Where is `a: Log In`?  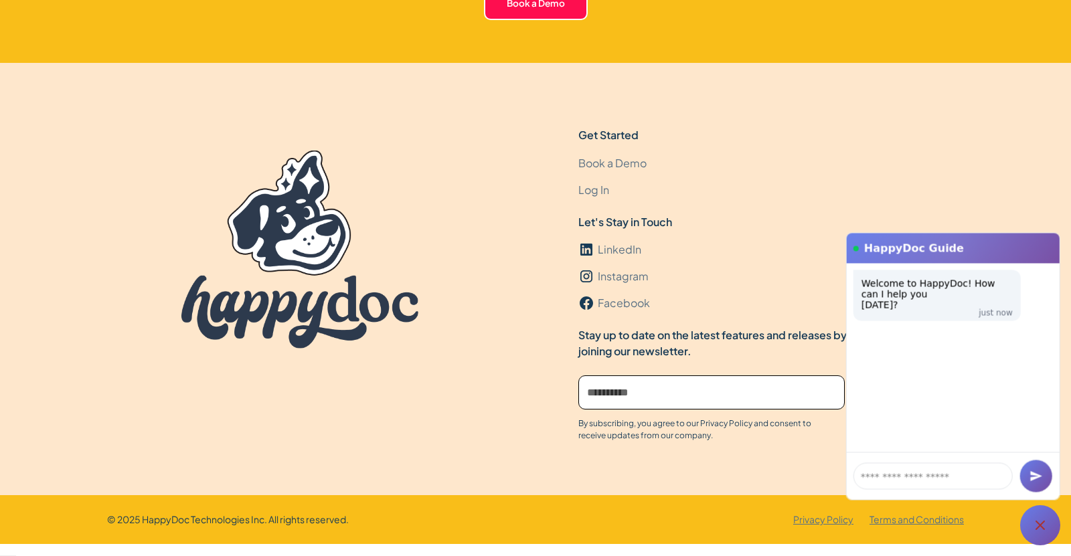 a: Log In is located at coordinates (594, 190).